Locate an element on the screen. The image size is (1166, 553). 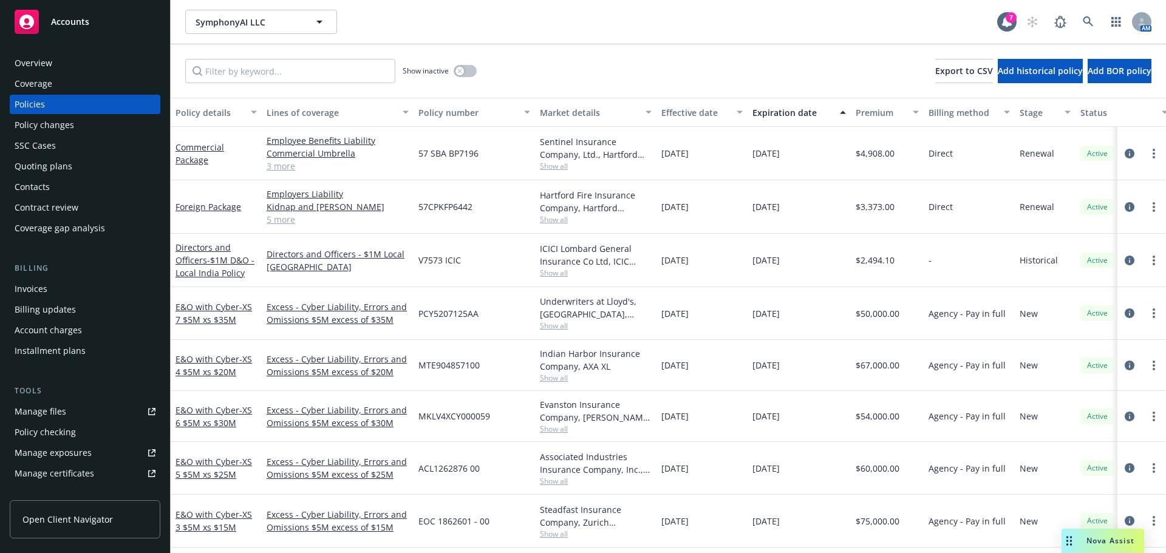
span: Show all is located at coordinates (596, 166).